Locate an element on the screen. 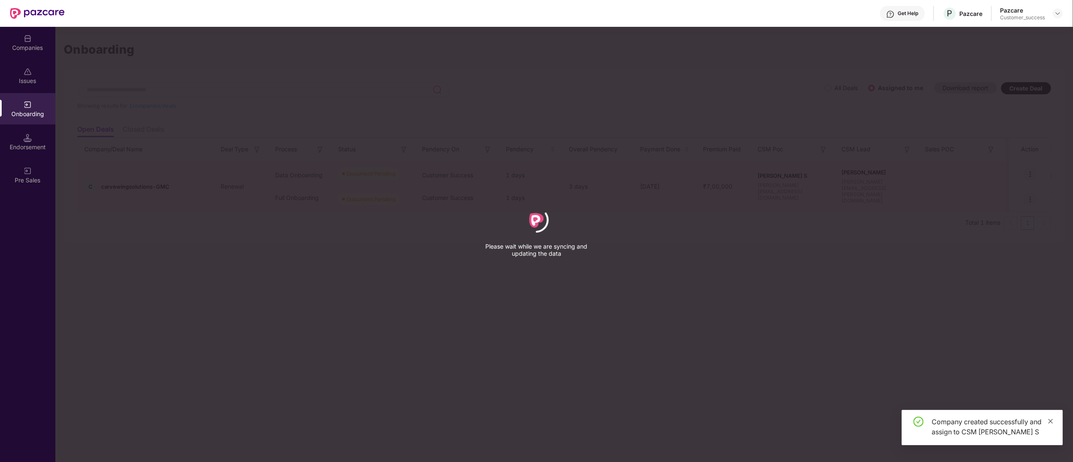 Image resolution: width=1073 pixels, height=462 pixels. span: close is located at coordinates (1051, 422).